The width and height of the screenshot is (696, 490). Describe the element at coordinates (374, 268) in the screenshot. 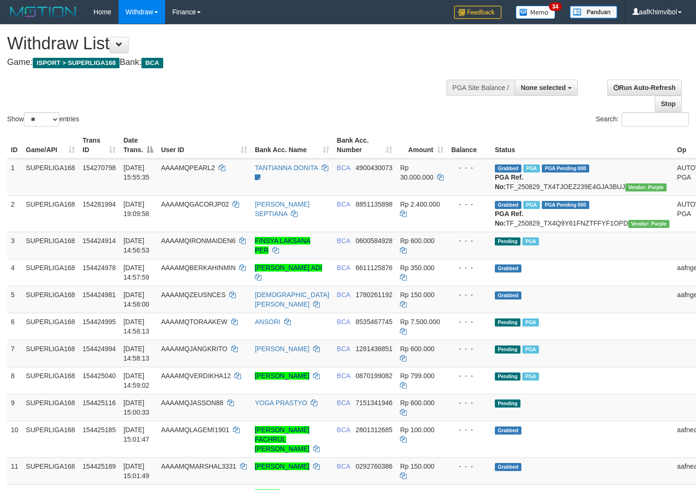

I see `span: Copy 6611125876 to clipboard` at that location.